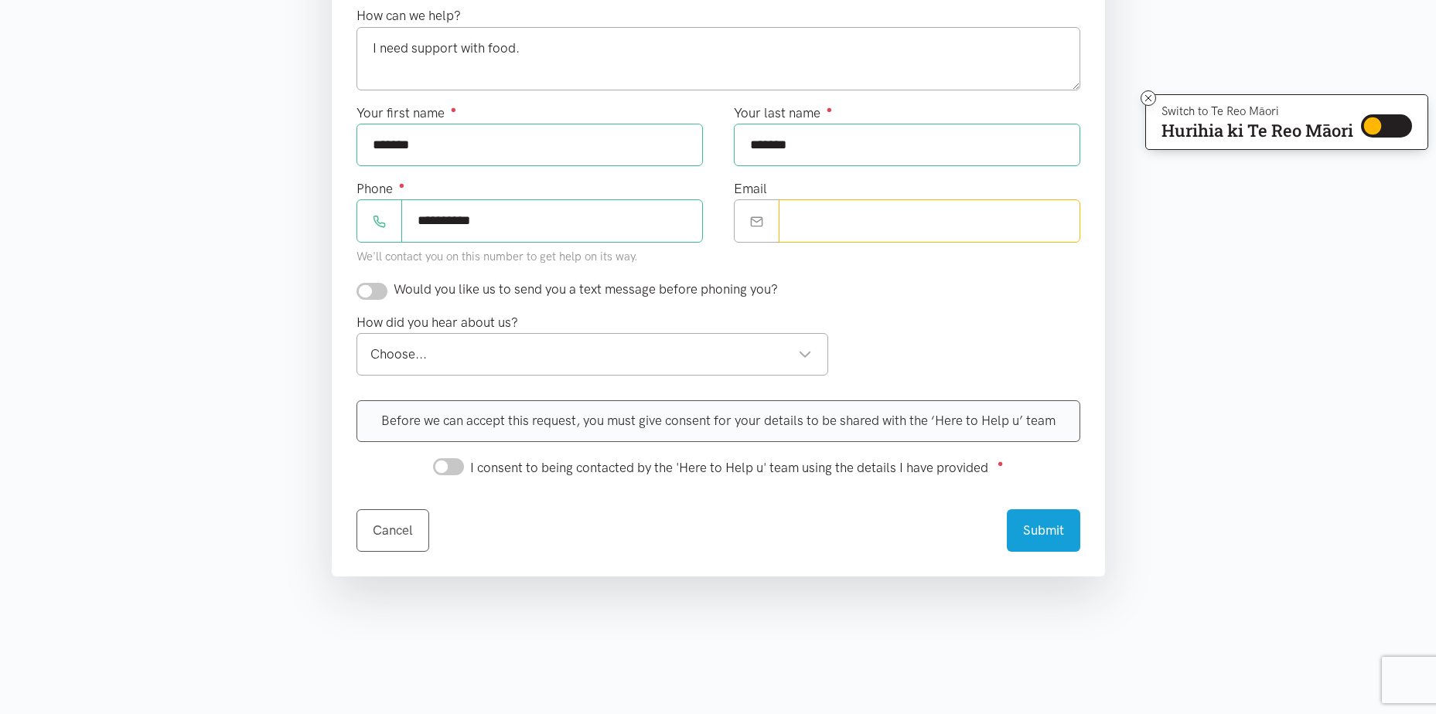 The height and width of the screenshot is (714, 1436). I want to click on label: Your first name, so click(407, 113).